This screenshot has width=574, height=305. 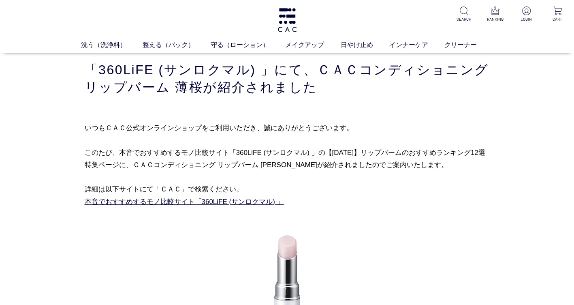 I want to click on a: インナーケア, so click(x=417, y=45).